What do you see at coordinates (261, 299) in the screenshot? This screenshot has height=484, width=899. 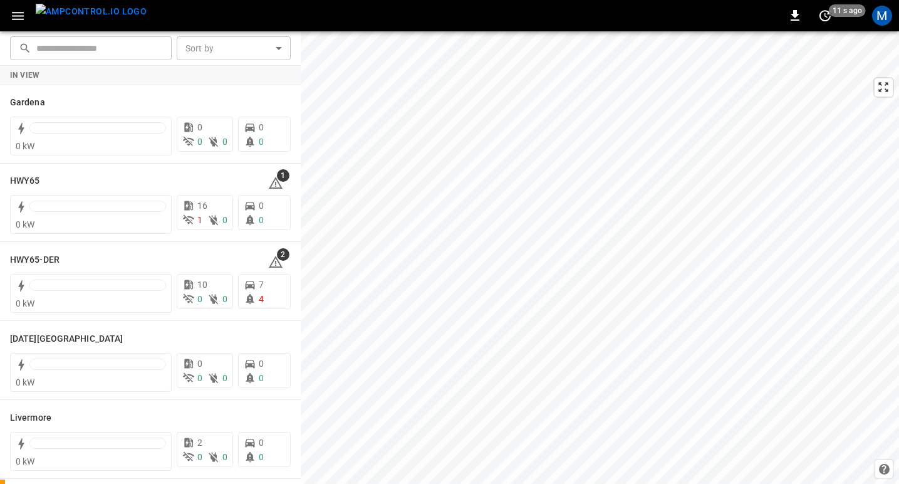 I see `span: 4` at bounding box center [261, 299].